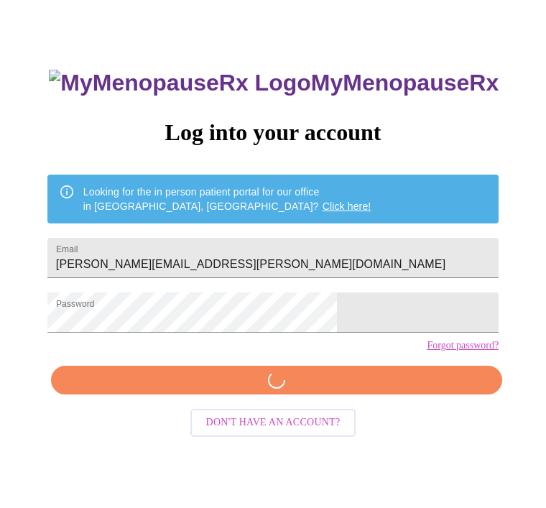 Image resolution: width=546 pixels, height=508 pixels. I want to click on a: Forgot password?, so click(462, 345).